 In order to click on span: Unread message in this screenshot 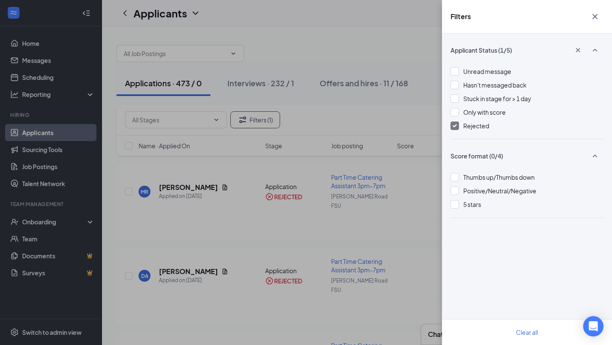, I will do `click(487, 71)`.